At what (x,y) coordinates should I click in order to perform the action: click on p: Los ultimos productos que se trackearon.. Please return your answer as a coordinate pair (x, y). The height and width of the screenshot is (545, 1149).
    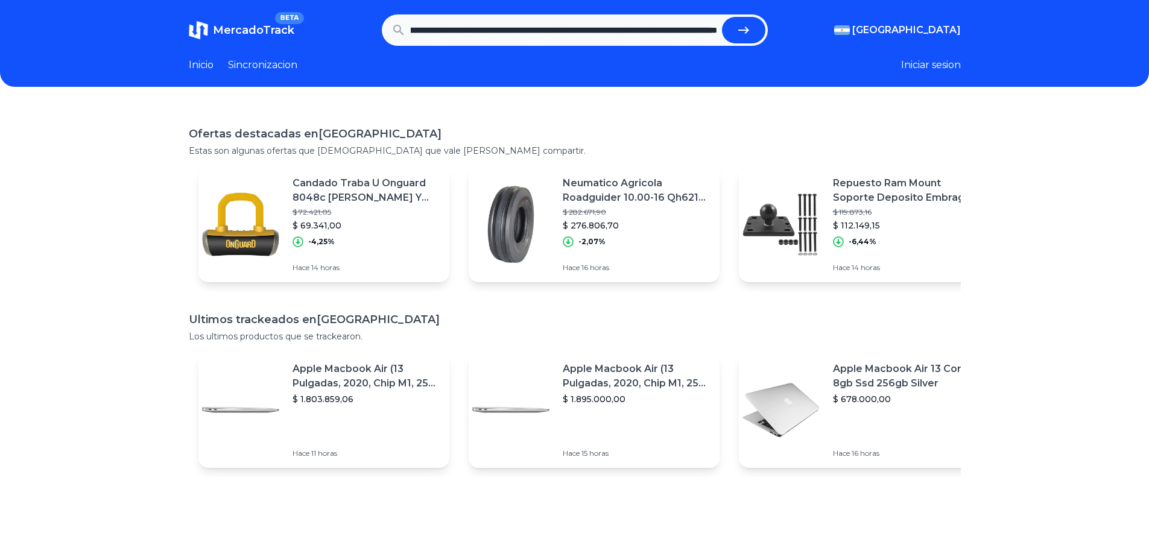
    Looking at the image, I should click on (575, 336).